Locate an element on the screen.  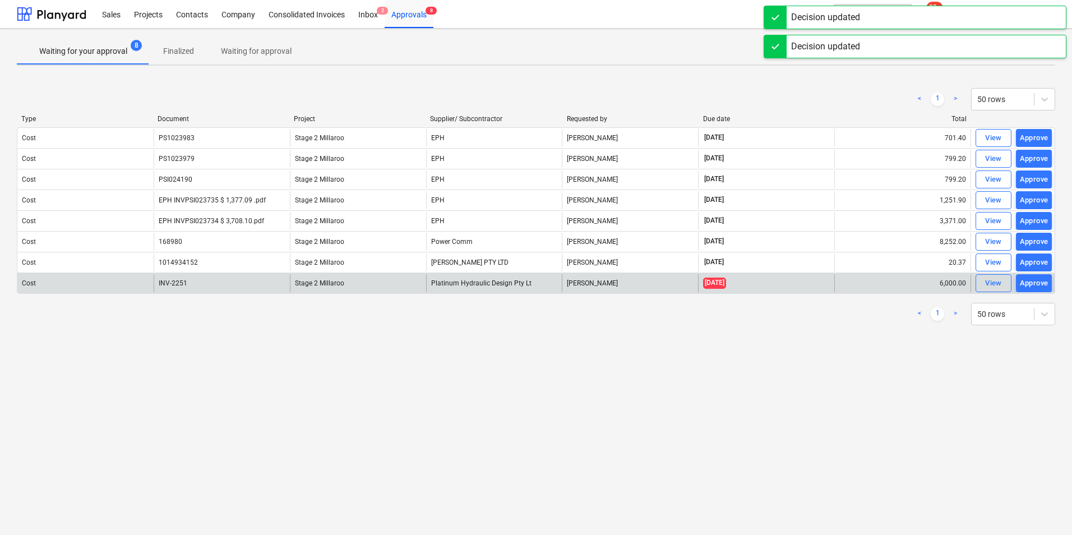
div: 3,371.00 is located at coordinates (902, 221).